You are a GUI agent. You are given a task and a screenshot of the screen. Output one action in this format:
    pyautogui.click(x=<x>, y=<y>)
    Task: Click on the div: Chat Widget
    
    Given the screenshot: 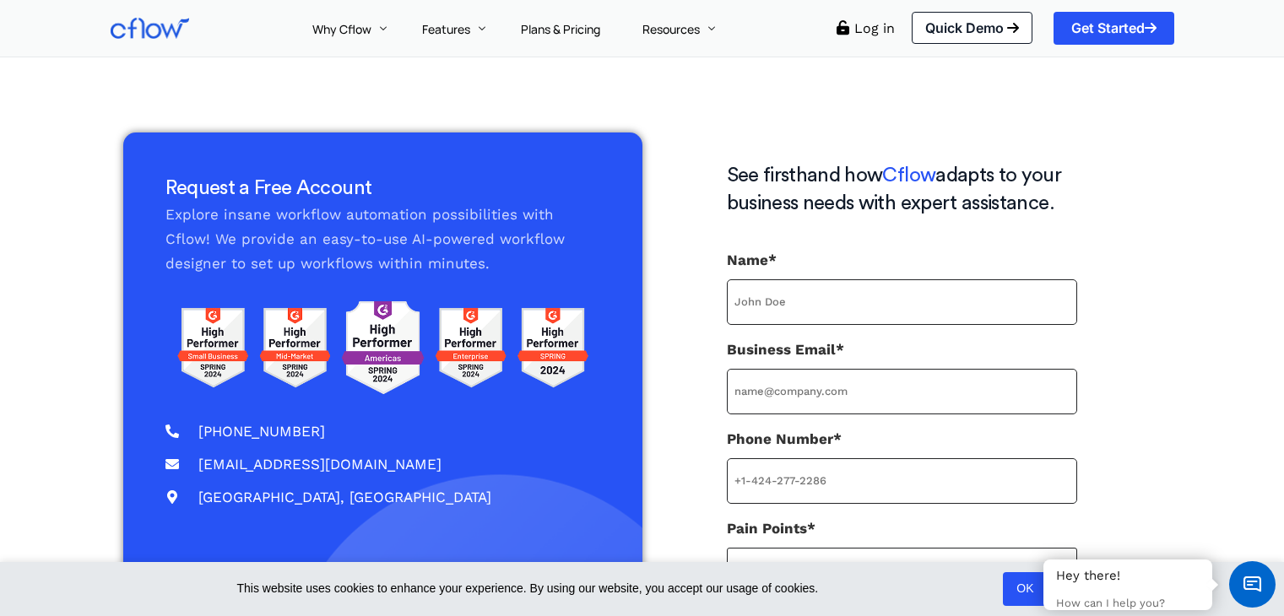 What is the action you would take?
    pyautogui.click(x=1252, y=584)
    